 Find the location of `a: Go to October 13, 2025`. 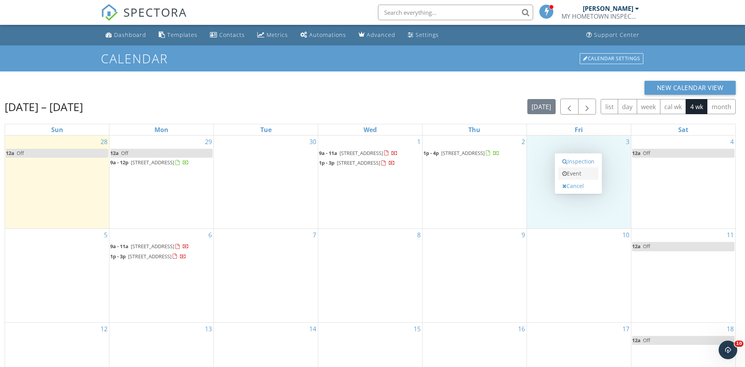

a: Go to October 13, 2025 is located at coordinates (208, 329).